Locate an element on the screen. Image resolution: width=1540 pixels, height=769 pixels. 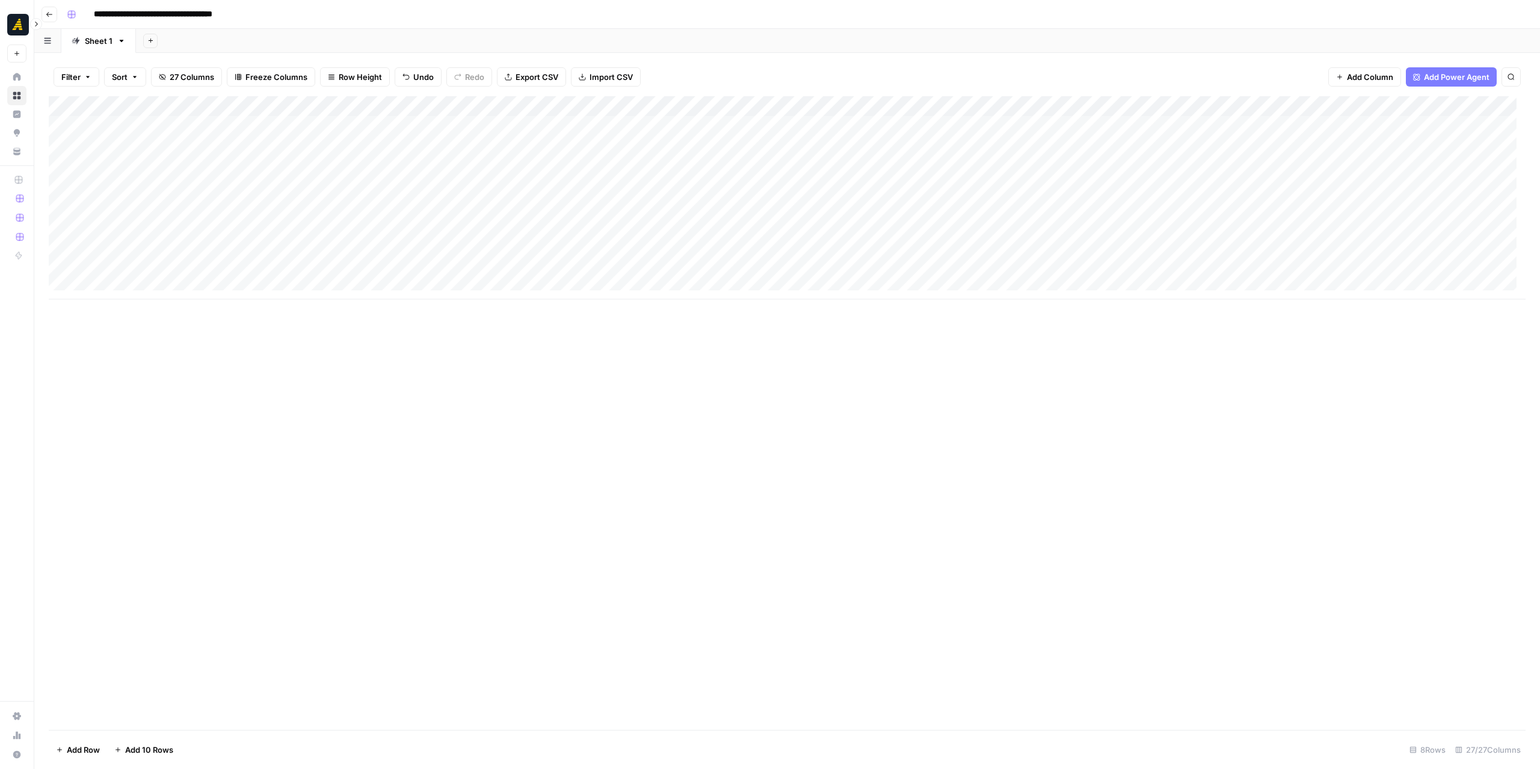
button: Row Height is located at coordinates (355, 77).